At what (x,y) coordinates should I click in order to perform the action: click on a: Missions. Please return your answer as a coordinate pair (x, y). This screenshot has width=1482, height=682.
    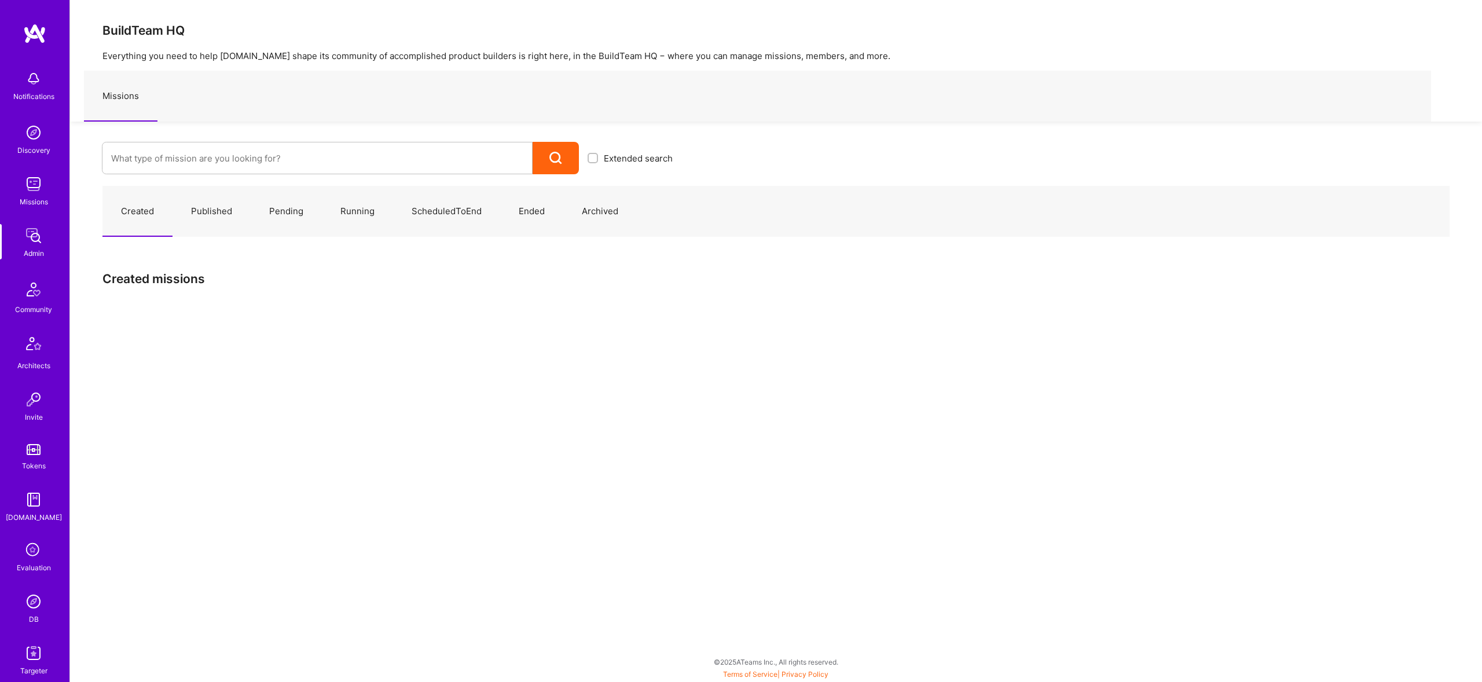
    Looking at the image, I should click on (120, 96).